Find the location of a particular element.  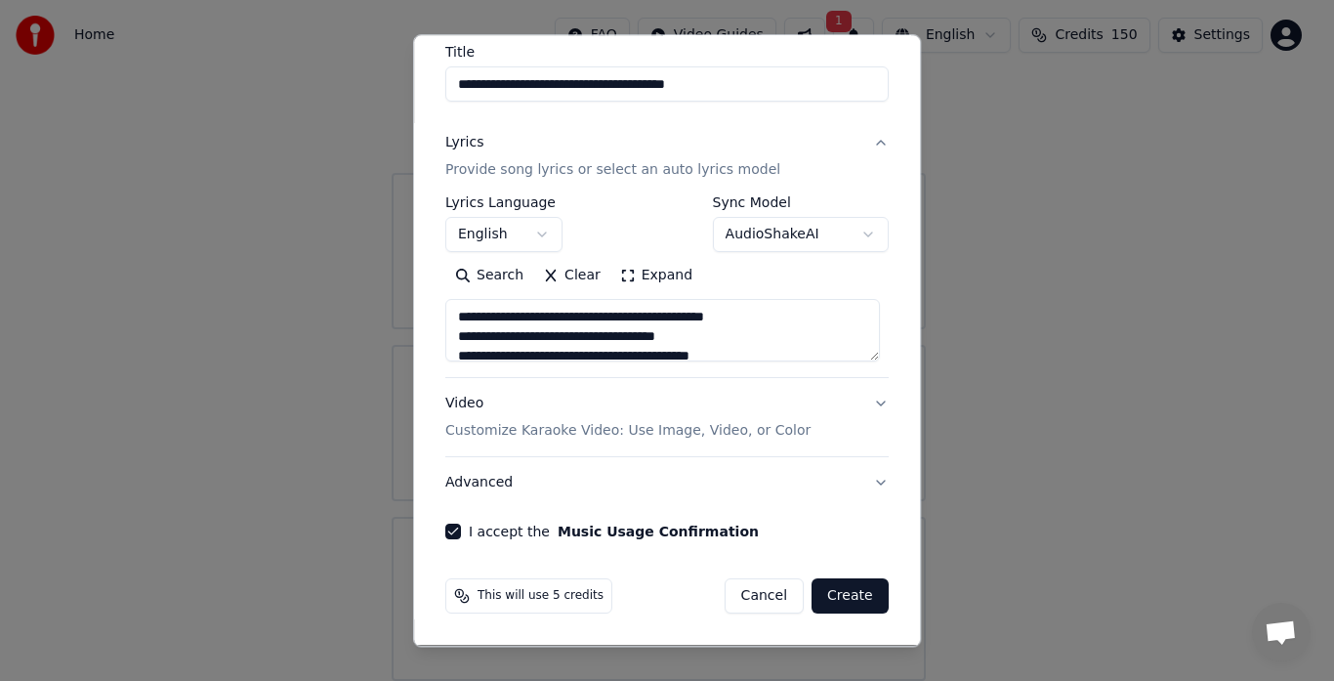

button: Advanced is located at coordinates (667, 483).